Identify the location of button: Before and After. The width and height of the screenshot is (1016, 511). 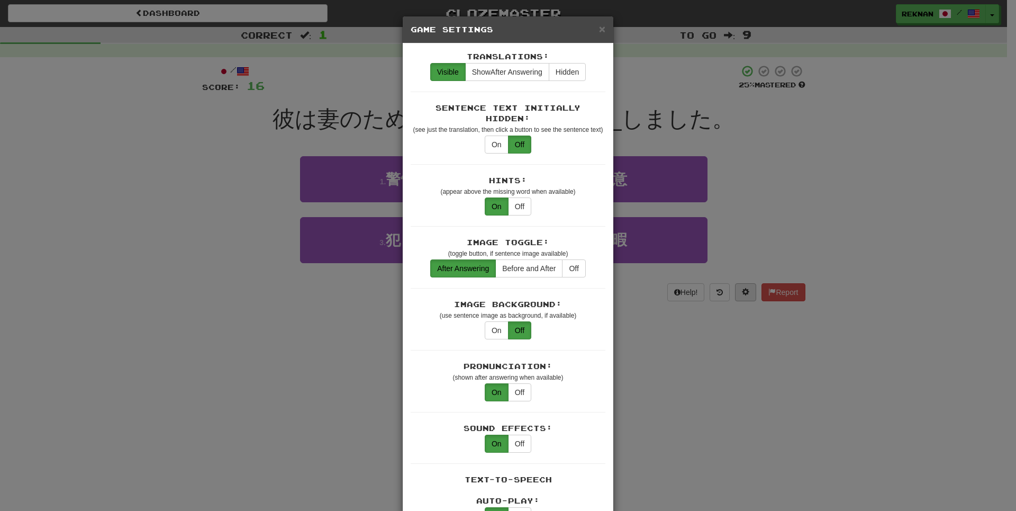
(529, 268).